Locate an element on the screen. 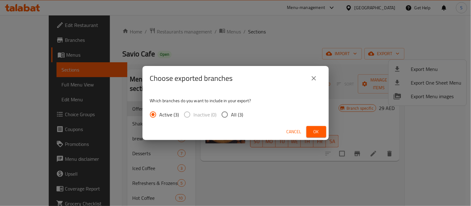 The height and width of the screenshot is (206, 471). button: Cancel is located at coordinates (294, 132).